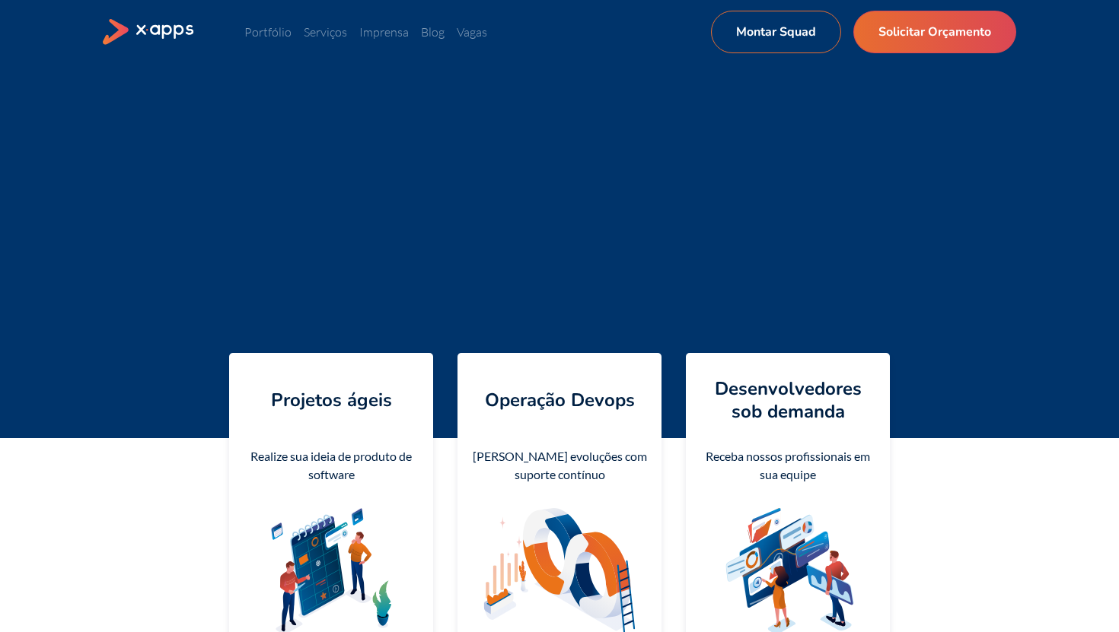 The image size is (1119, 632). I want to click on a: Blog, so click(432, 32).